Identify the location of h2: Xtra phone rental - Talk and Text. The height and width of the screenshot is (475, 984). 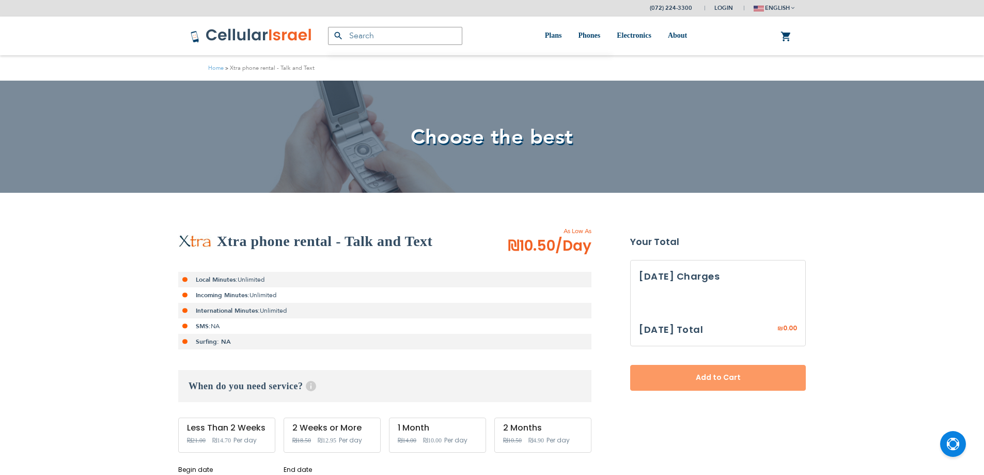
(325, 241).